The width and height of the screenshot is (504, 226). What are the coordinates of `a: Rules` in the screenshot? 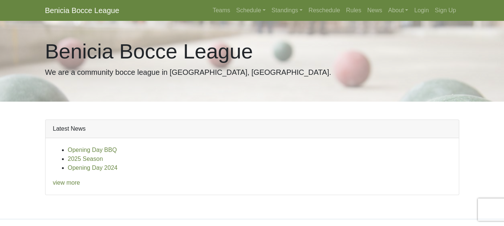 It's located at (354, 10).